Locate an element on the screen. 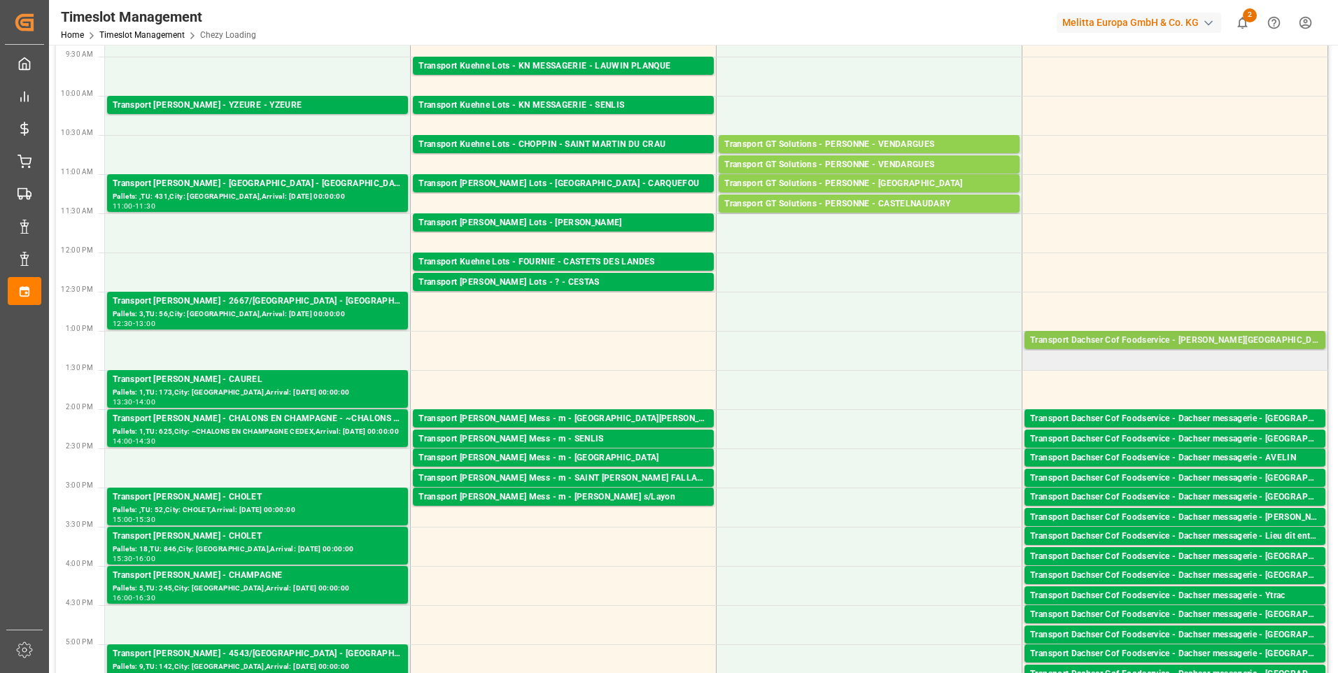 This screenshot has width=1338, height=673. div: Transport Dachser Cof Foodservice - Dachser messagerie - AVELIN is located at coordinates (1175, 458).